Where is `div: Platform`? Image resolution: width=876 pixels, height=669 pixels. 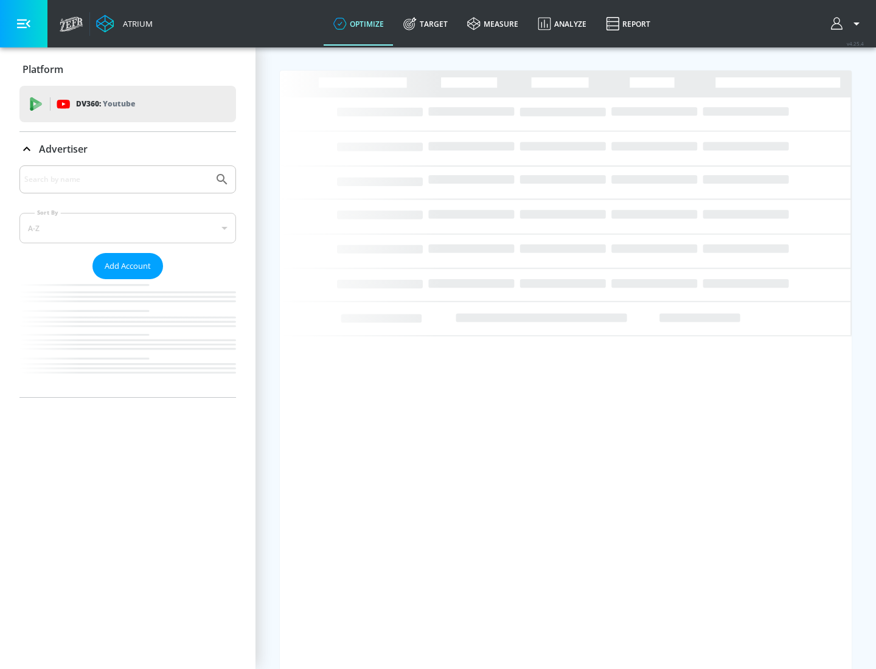 div: Platform is located at coordinates (128, 69).